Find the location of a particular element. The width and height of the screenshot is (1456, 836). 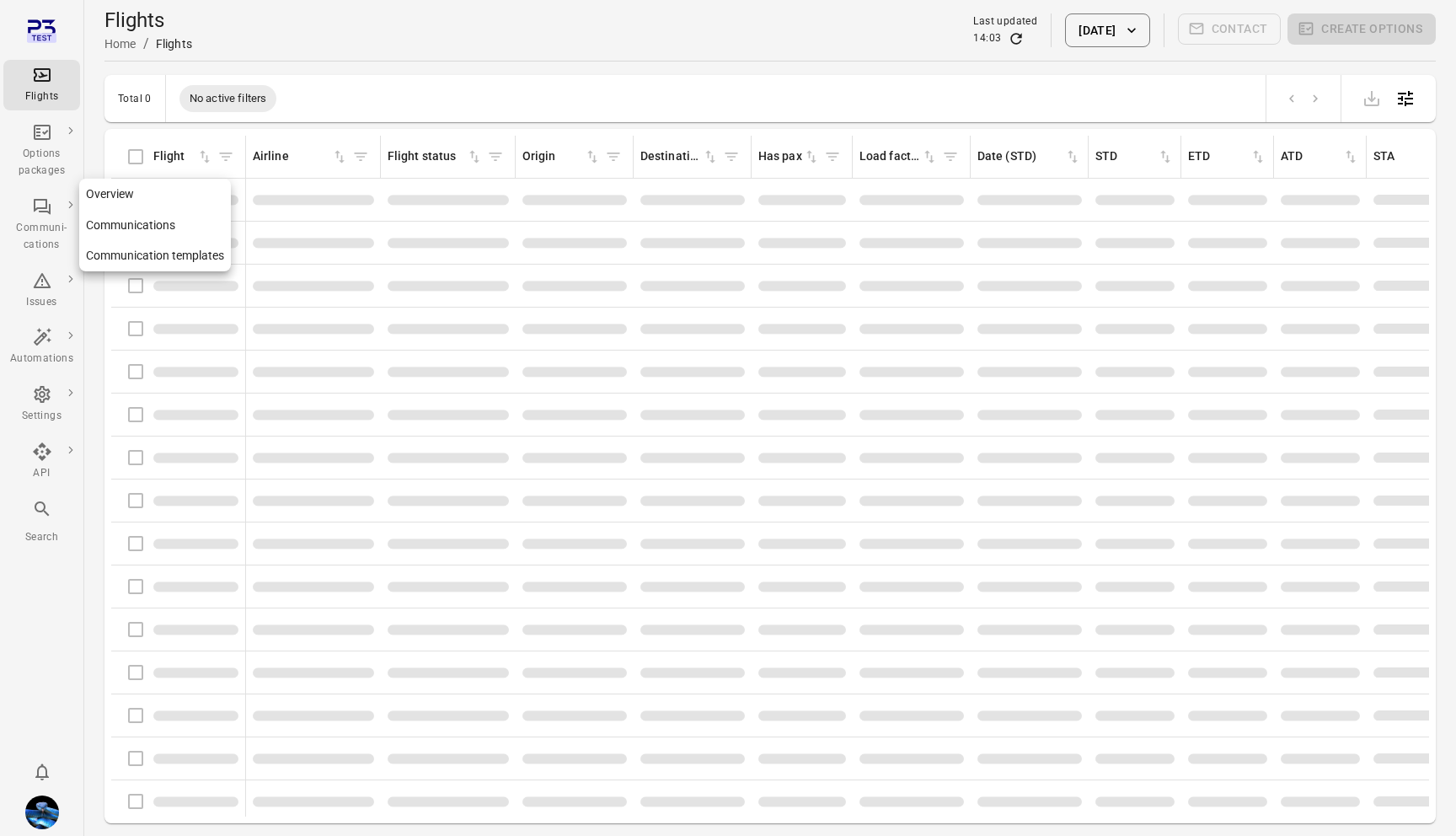

span: Filter by destination is located at coordinates (731, 157).